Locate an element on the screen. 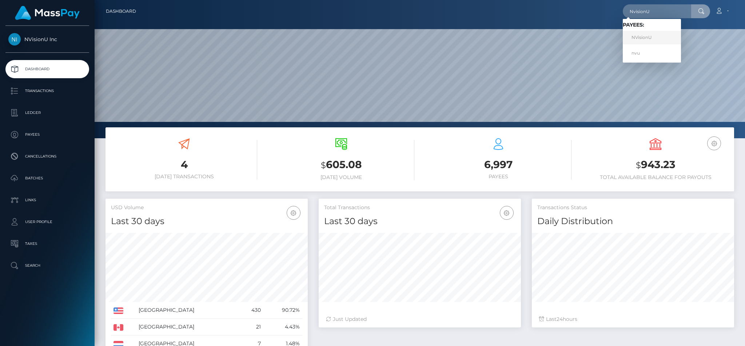 The image size is (745, 346). h3: 943.23 is located at coordinates (656, 165).